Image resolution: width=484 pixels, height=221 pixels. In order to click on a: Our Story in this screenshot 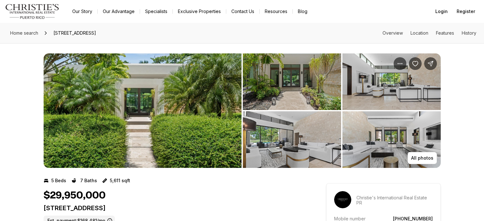, I will do `click(82, 11)`.